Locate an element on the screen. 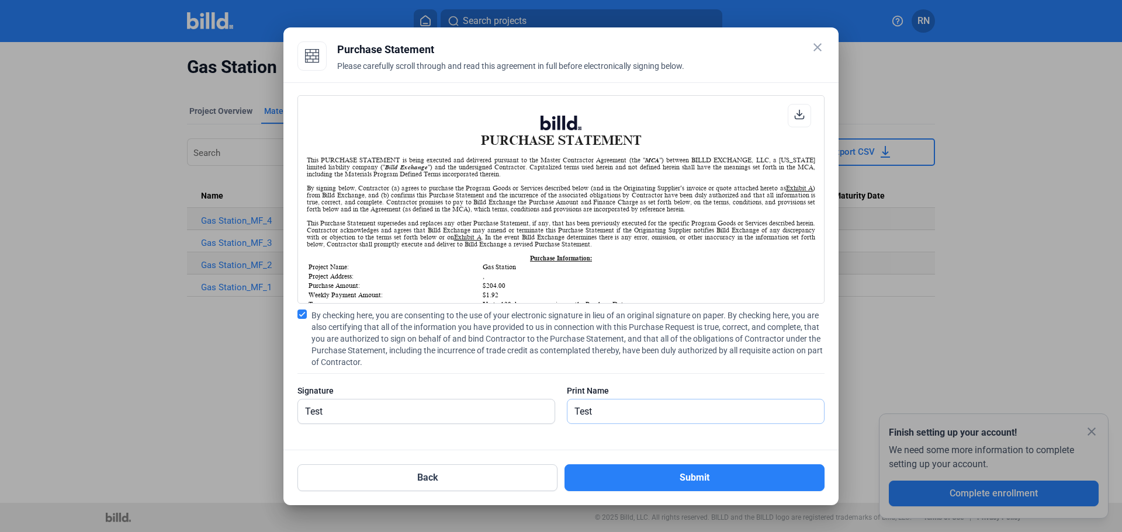 The width and height of the screenshot is (1122, 532). td: Term: is located at coordinates (394, 304).